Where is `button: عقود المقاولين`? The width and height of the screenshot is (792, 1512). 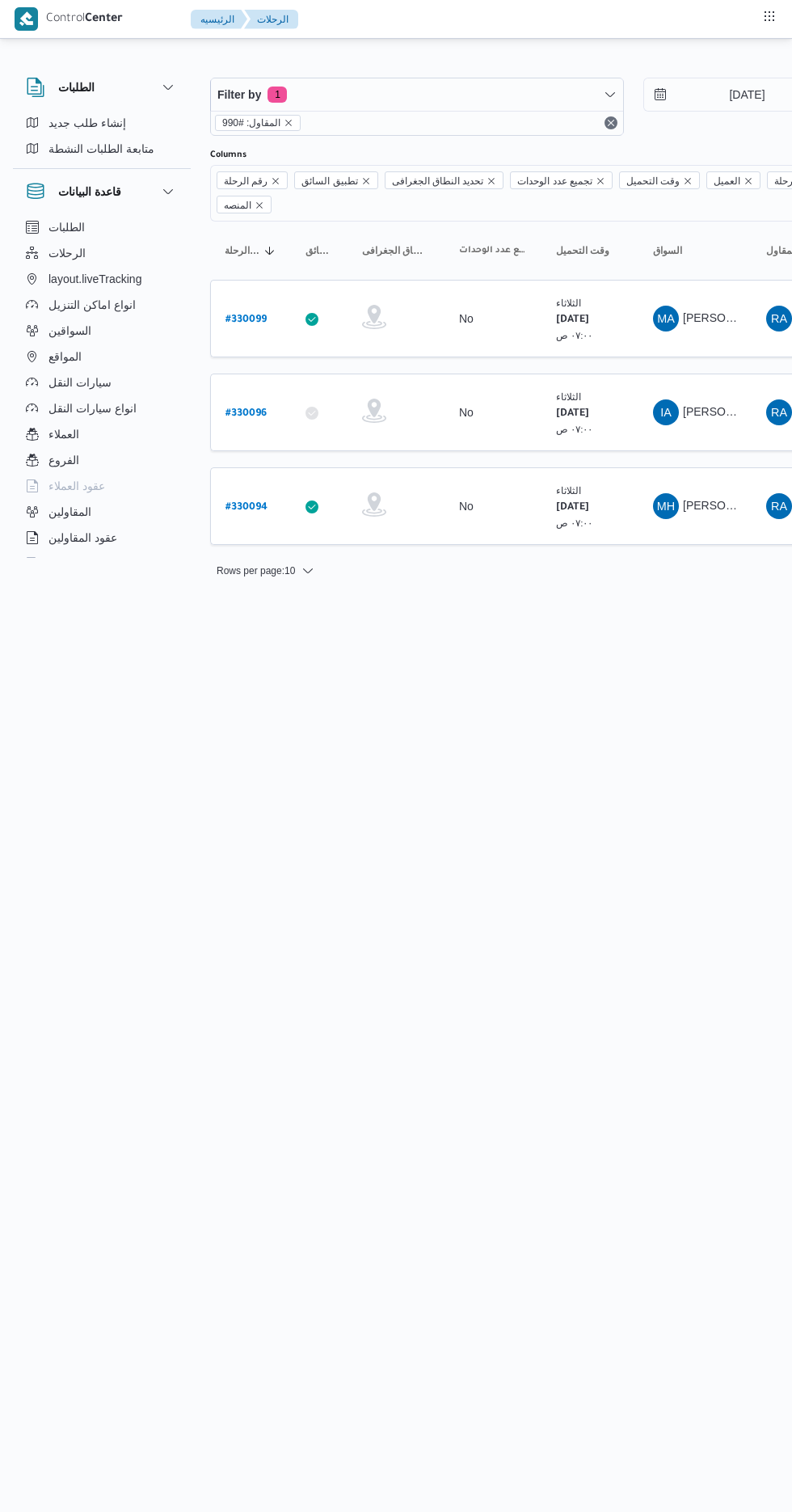 button: عقود المقاولين is located at coordinates (102, 538).